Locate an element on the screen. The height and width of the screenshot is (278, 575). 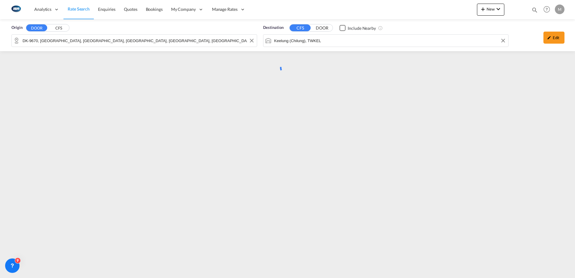
span: Enquiries is located at coordinates (107, 9).